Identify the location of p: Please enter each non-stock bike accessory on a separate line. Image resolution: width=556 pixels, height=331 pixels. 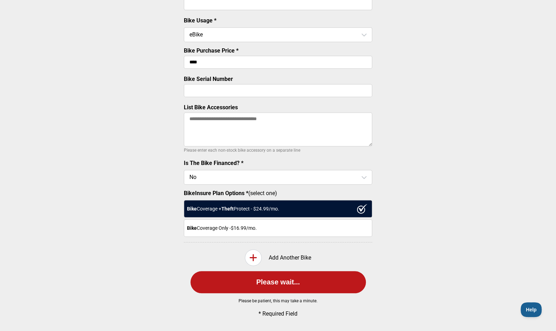
(278, 150).